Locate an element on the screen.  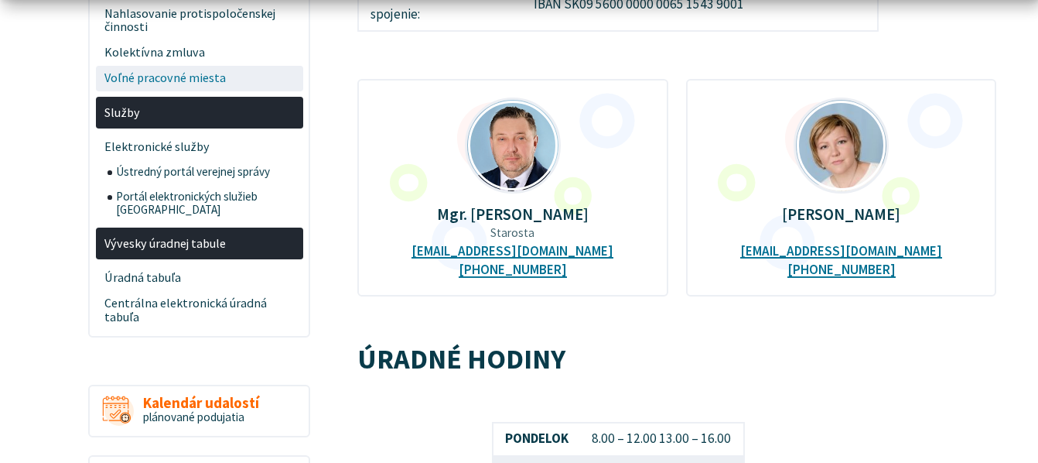
a: Úradná tabuľa is located at coordinates (200, 278).